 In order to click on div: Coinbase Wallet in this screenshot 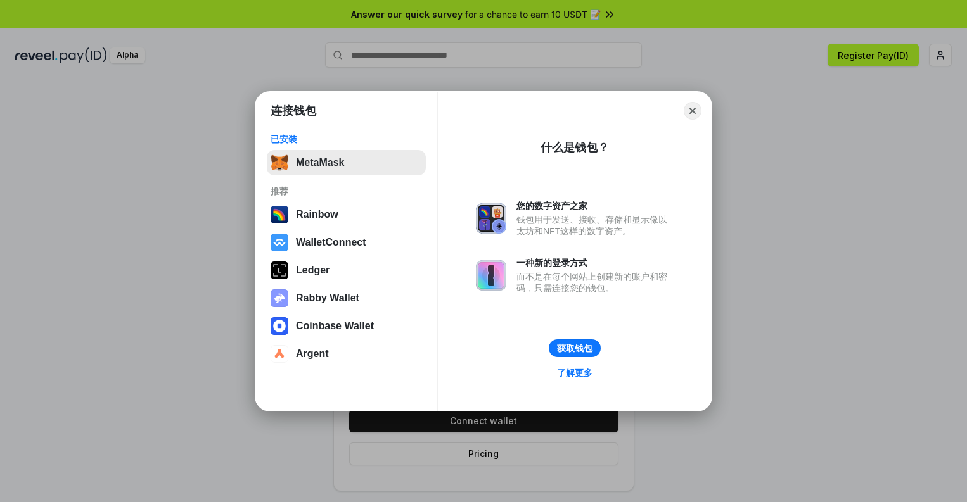, I will do `click(334, 326)`.